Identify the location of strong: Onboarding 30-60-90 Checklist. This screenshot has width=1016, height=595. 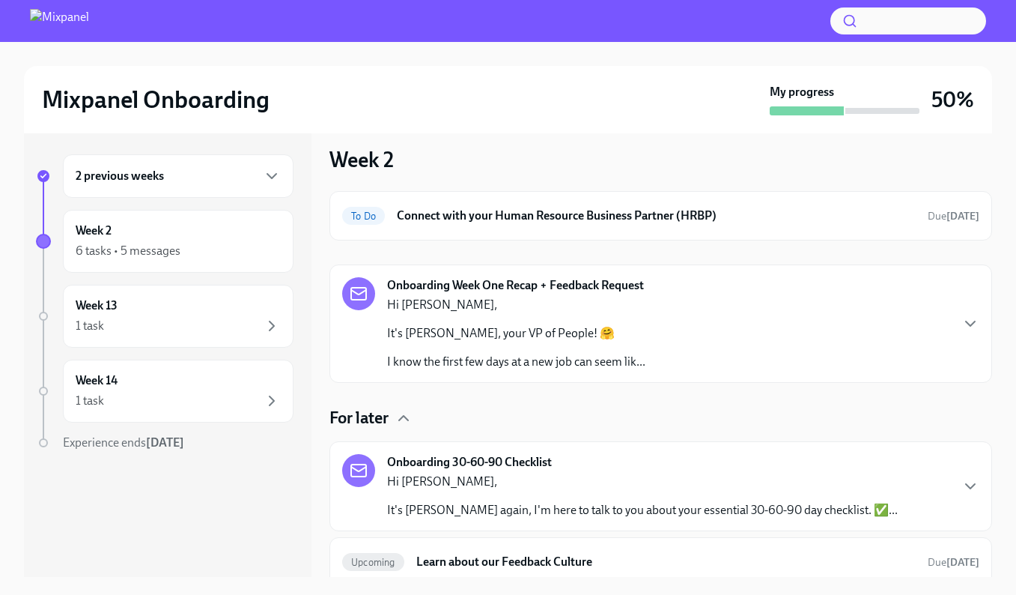
(470, 462).